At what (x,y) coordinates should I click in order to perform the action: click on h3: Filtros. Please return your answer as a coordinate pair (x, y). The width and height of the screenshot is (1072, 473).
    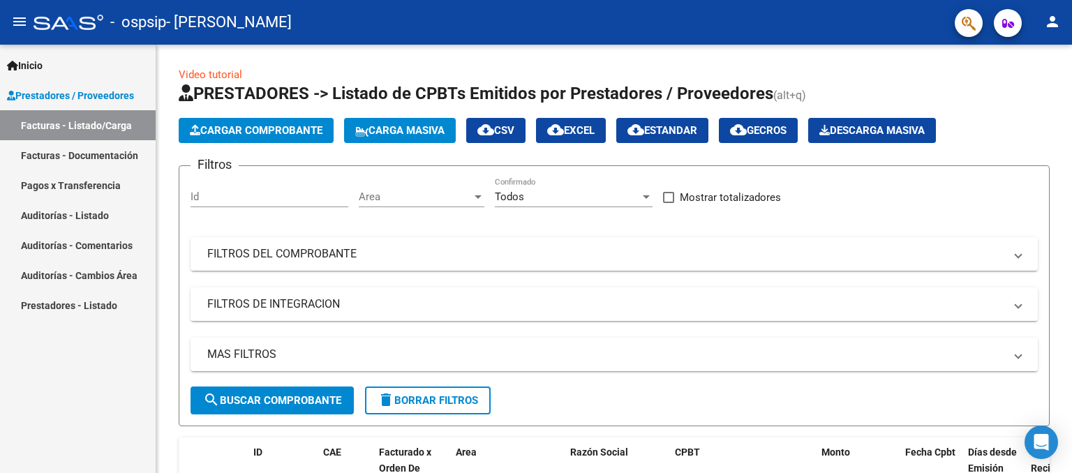
    Looking at the image, I should click on (214, 165).